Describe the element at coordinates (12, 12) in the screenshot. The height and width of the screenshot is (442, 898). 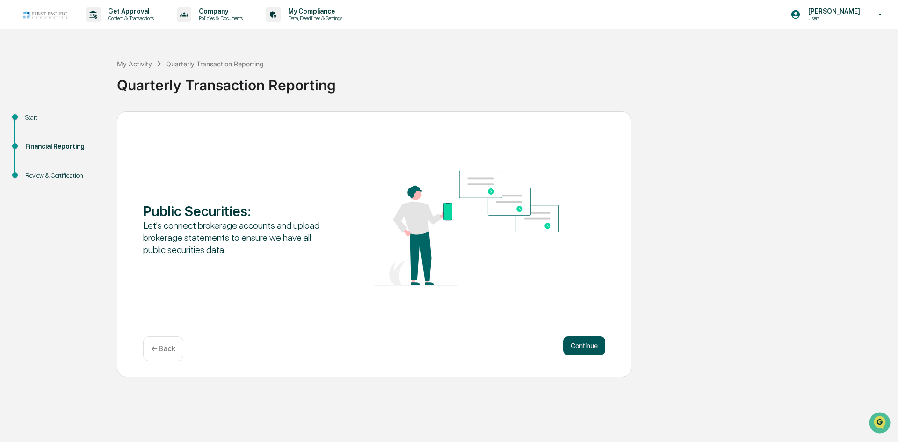
I see `img: f2157a4c-a0d3-4daa-907e-bb6f0de503a5-1751232295721` at that location.